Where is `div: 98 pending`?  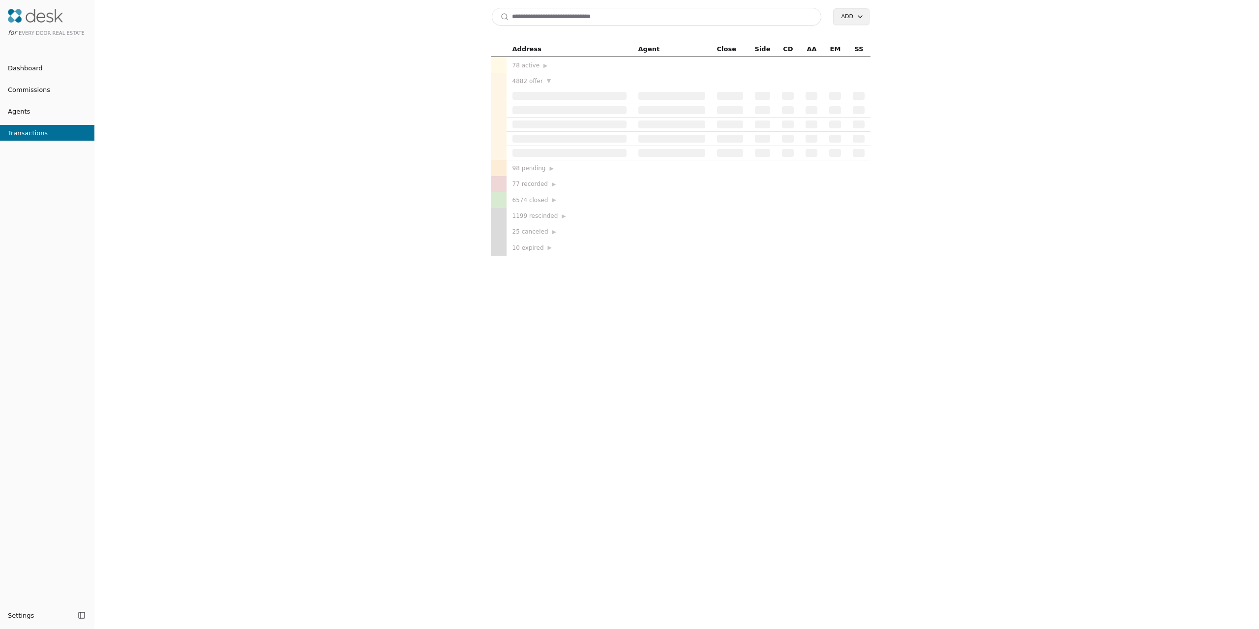 div: 98 pending is located at coordinates (569, 168).